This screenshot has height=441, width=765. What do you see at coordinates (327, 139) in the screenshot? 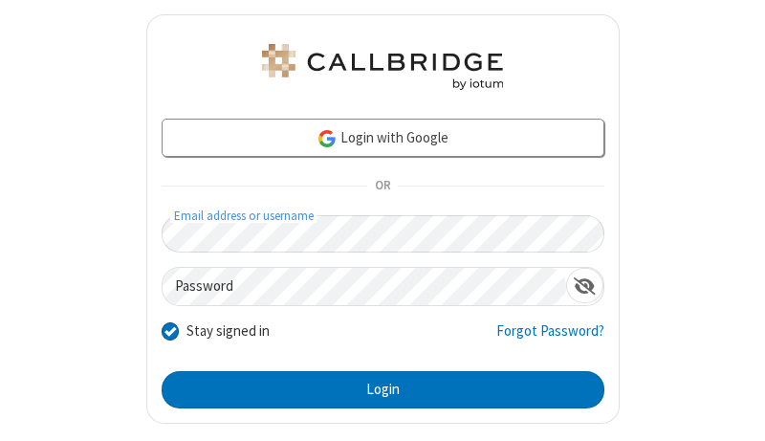
I see `img: google-icon.png` at bounding box center [327, 139].